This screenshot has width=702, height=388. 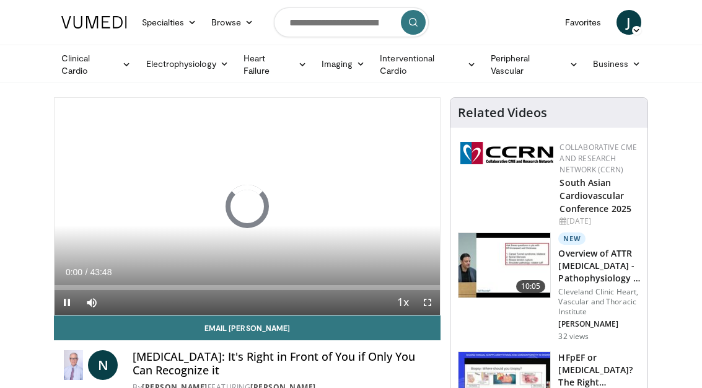 What do you see at coordinates (74, 365) in the screenshot?
I see `img: Dr. Norman E. Lepor` at bounding box center [74, 365].